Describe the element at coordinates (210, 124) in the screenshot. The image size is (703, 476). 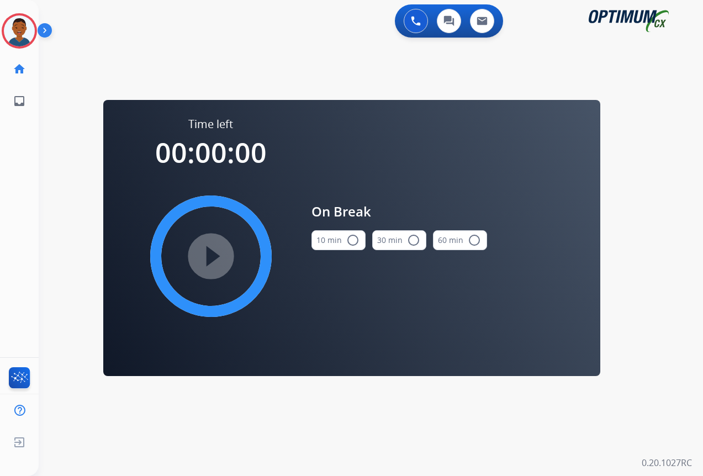
I see `span: Time left` at that location.